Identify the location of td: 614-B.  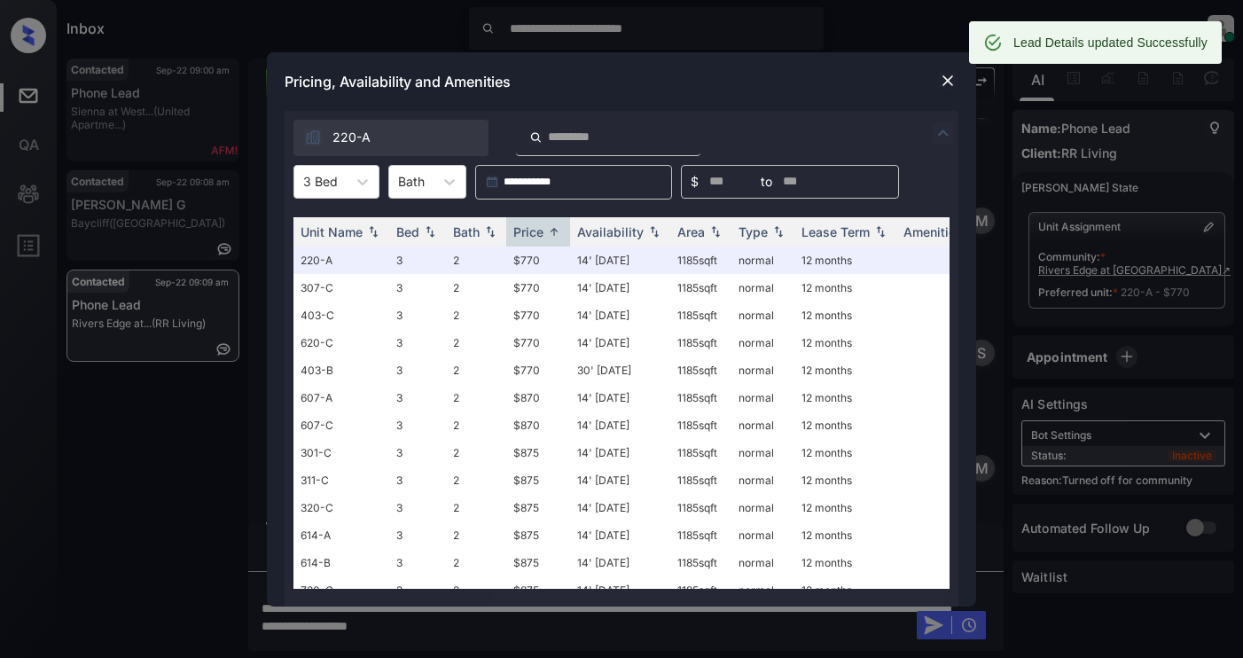
(341, 562).